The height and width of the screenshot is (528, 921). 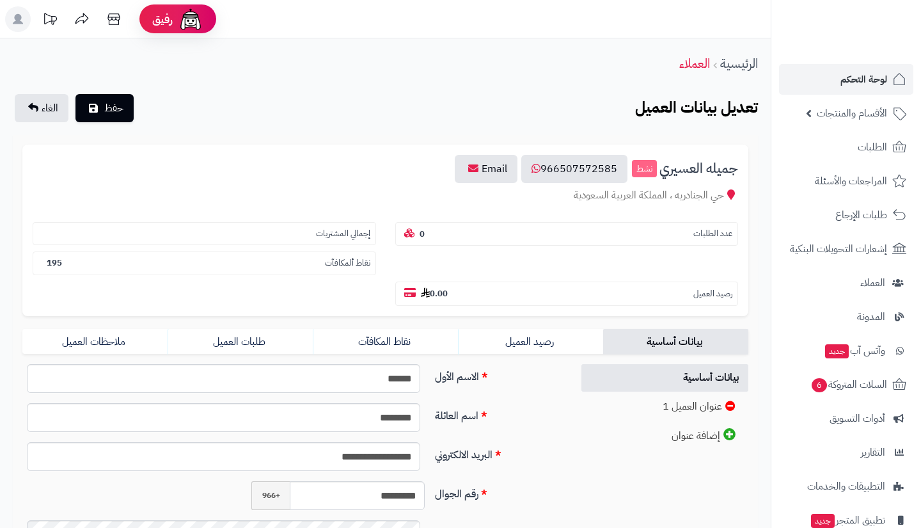 What do you see at coordinates (873, 283) in the screenshot?
I see `span: العملاء` at bounding box center [873, 283].